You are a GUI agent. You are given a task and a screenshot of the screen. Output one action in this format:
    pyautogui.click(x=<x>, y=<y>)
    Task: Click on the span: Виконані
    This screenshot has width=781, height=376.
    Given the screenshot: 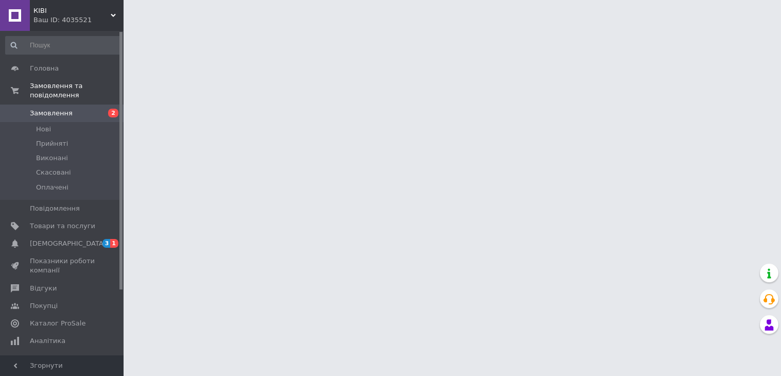 What is the action you would take?
    pyautogui.click(x=52, y=158)
    